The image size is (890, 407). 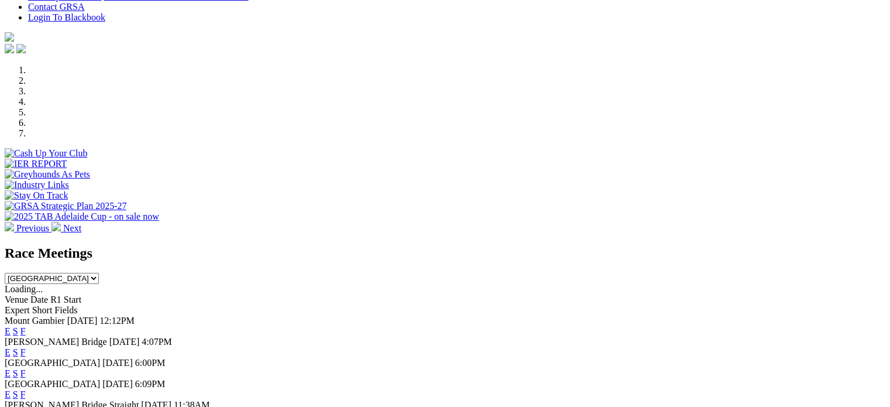 I want to click on img: 2025 TAB Adelaide Cup - on sale now, so click(x=82, y=216).